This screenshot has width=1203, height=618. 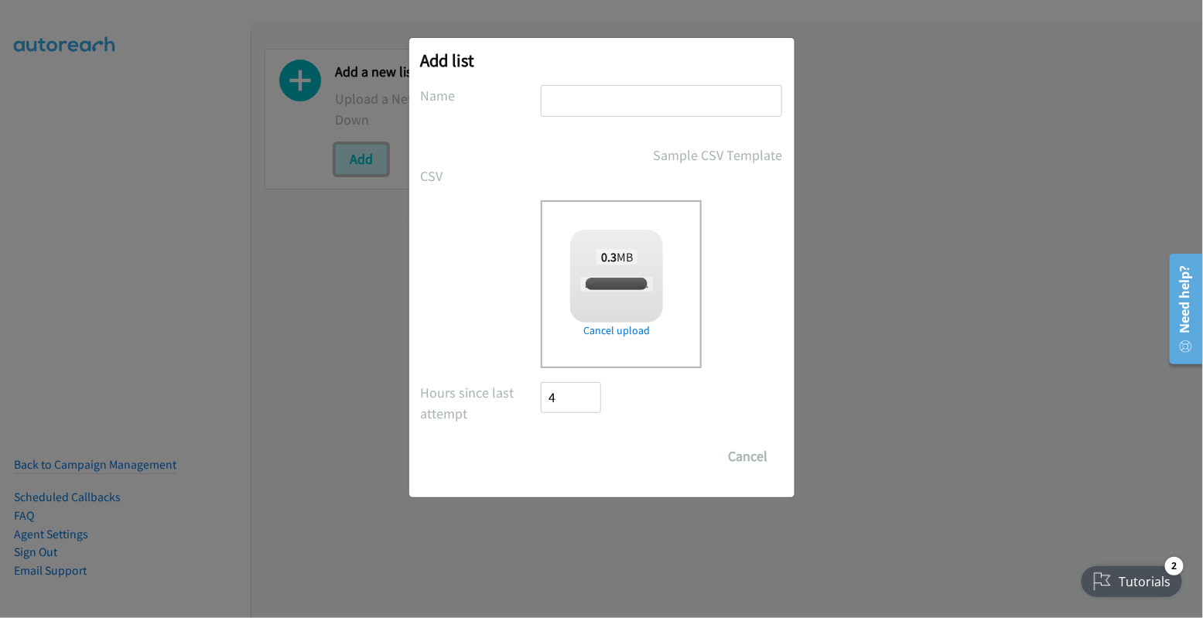 What do you see at coordinates (718, 155) in the screenshot?
I see `a: Sample CSV Template` at bounding box center [718, 155].